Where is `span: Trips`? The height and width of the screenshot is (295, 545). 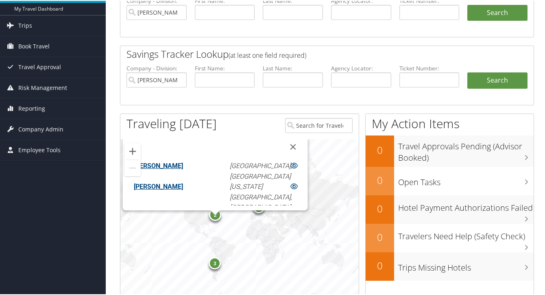 span: Trips is located at coordinates (25, 25).